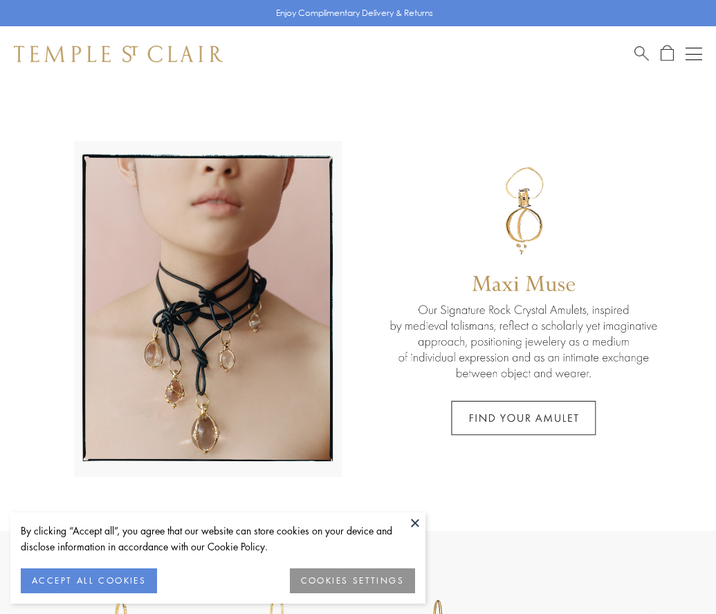 The width and height of the screenshot is (716, 614). I want to click on button: Open navigation, so click(694, 54).